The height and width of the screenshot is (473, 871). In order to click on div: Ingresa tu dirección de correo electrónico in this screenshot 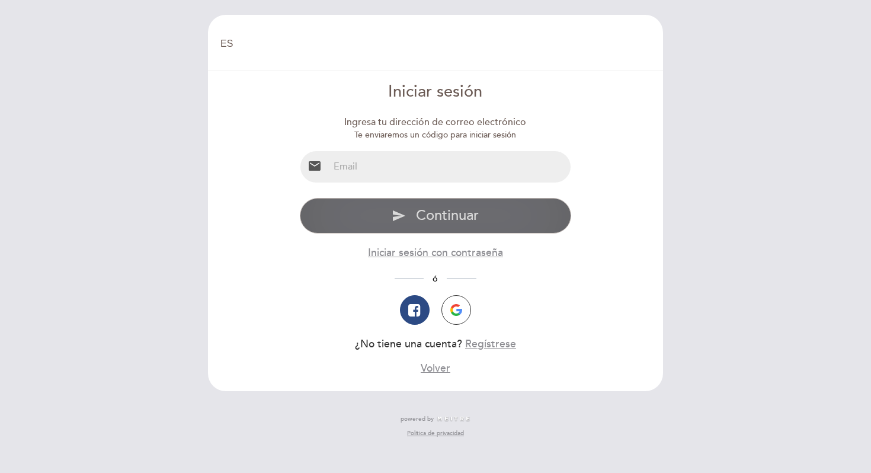, I will do `click(436, 122)`.